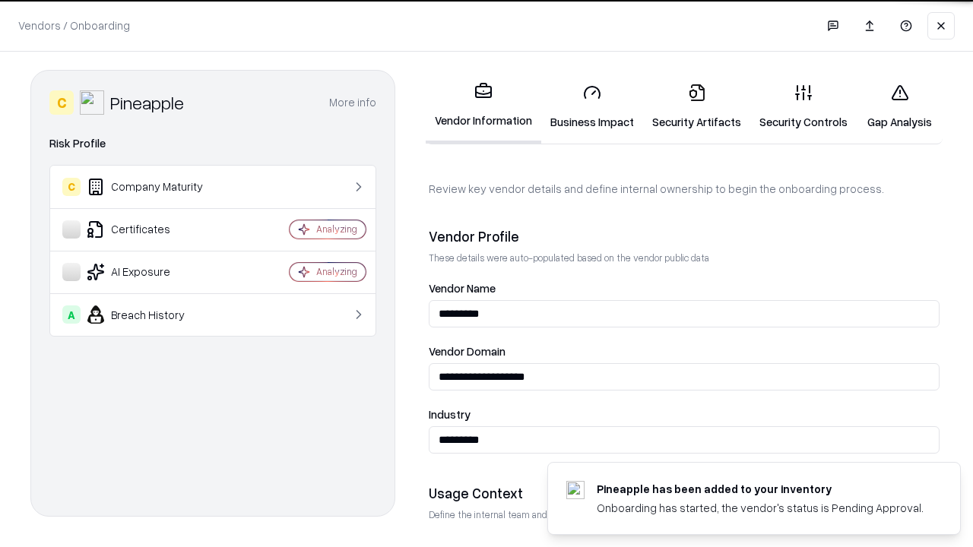  I want to click on label: Vendor Name, so click(684, 288).